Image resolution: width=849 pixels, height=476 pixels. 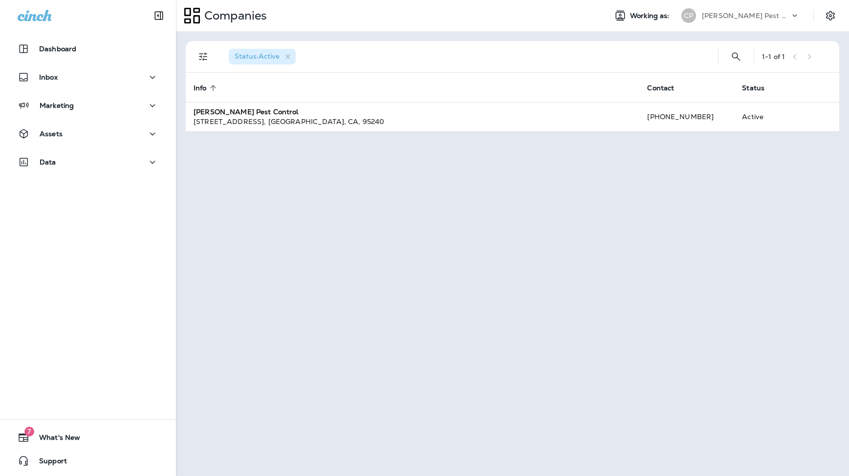 I want to click on button: Support, so click(x=88, y=461).